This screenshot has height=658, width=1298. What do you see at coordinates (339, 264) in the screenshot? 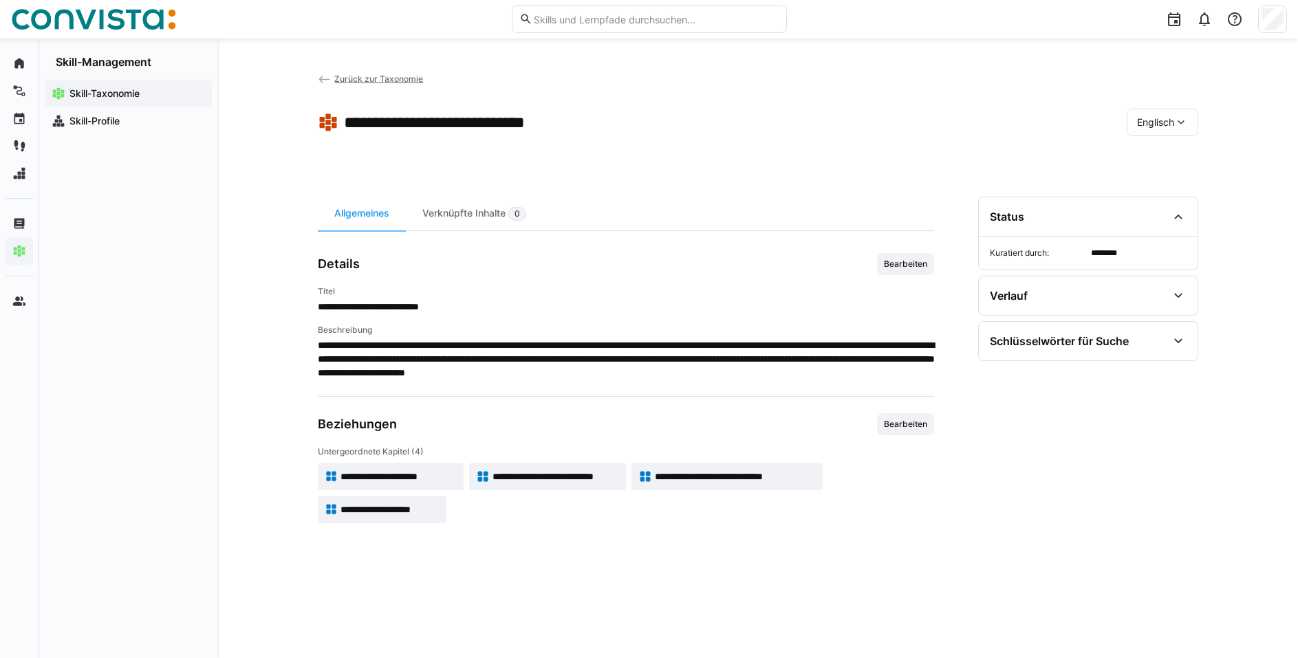
I see `h3: Details` at bounding box center [339, 264].